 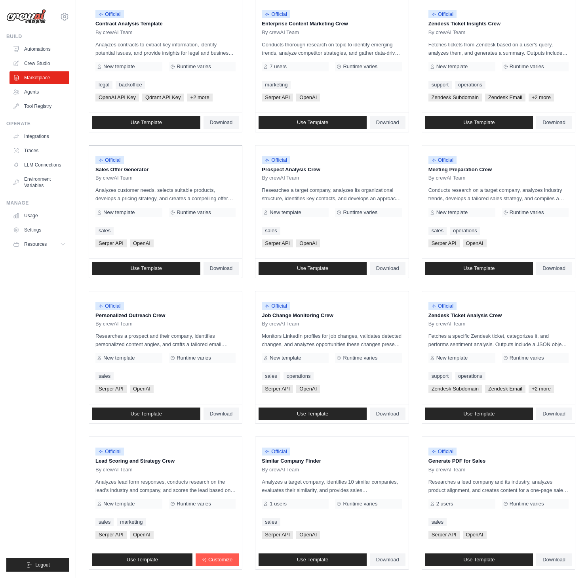 What do you see at coordinates (278, 67) in the screenshot?
I see `span: 7 users` at bounding box center [278, 67].